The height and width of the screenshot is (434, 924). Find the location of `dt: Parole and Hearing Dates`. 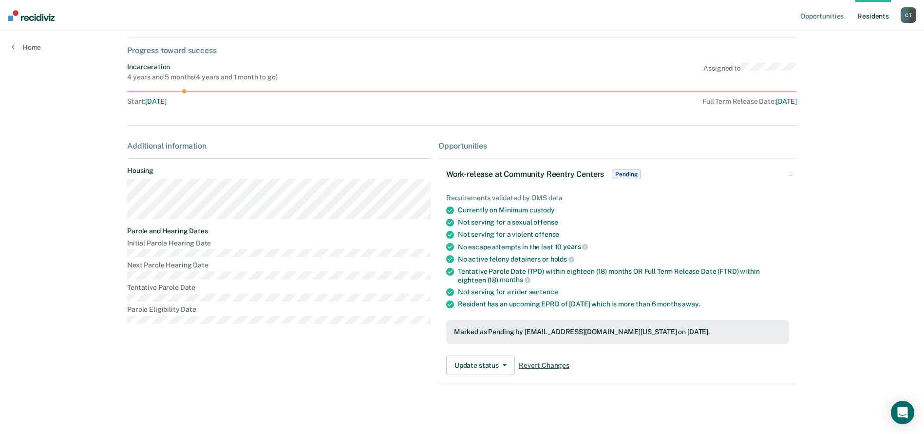

dt: Parole and Hearing Dates is located at coordinates (279, 231).